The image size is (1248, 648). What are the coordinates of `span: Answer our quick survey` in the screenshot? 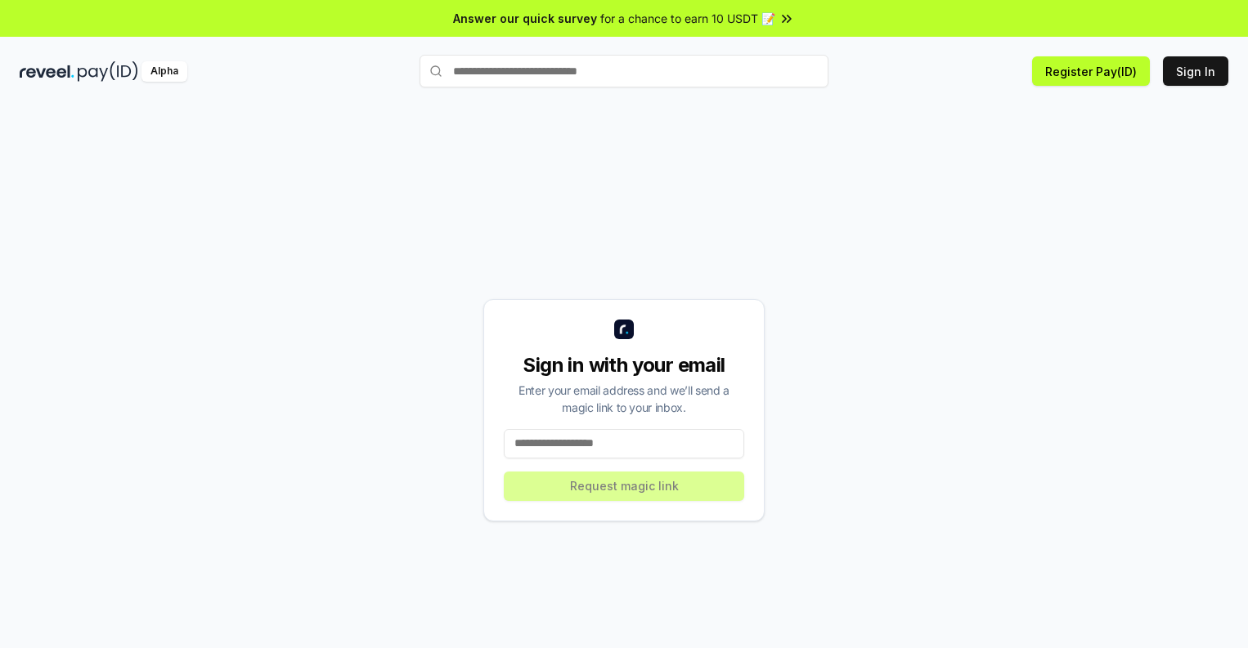 It's located at (525, 18).